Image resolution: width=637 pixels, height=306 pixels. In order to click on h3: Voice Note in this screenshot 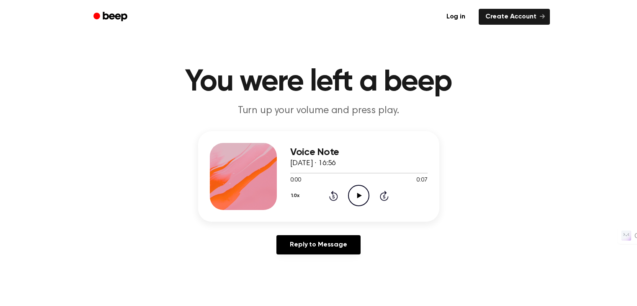, I will do `click(359, 152)`.